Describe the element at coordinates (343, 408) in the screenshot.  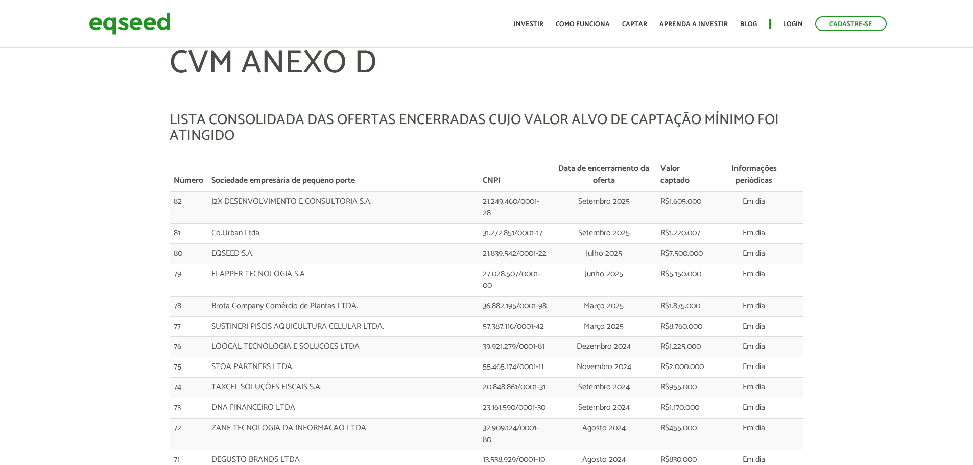
I see `td: DNA FINANCEIRO LTDA` at that location.